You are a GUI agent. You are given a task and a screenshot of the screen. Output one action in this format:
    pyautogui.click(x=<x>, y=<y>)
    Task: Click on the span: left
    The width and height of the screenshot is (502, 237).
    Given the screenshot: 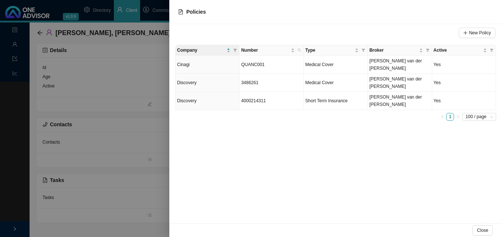 What is the action you would take?
    pyautogui.click(x=443, y=117)
    